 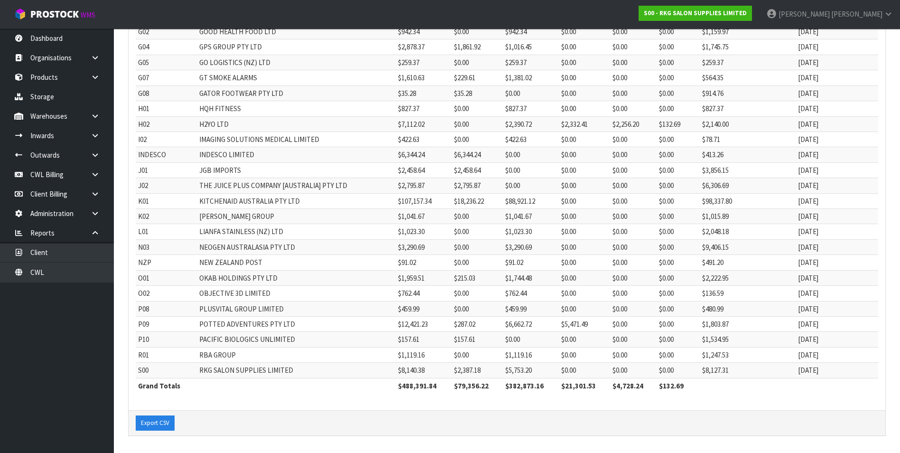 I want to click on td: $2,222.95, so click(x=748, y=277).